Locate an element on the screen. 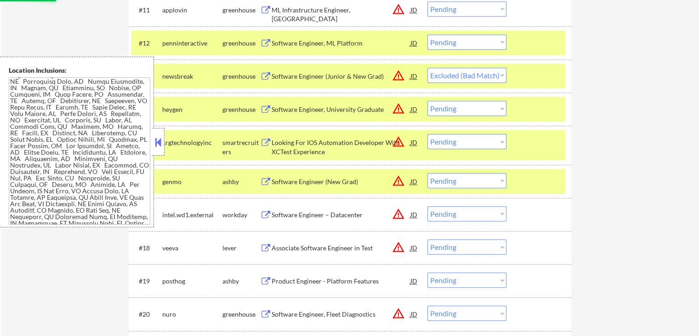 The image size is (699, 336). div: smartrecruiters is located at coordinates (241, 147).